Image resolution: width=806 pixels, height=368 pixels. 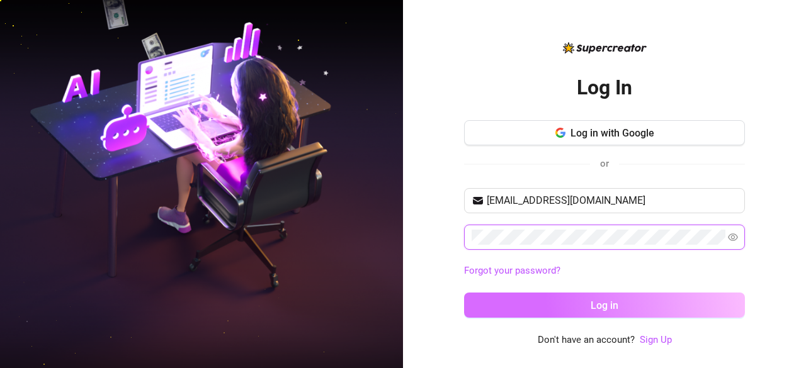 What do you see at coordinates (605, 88) in the screenshot?
I see `h2: Log In` at bounding box center [605, 88].